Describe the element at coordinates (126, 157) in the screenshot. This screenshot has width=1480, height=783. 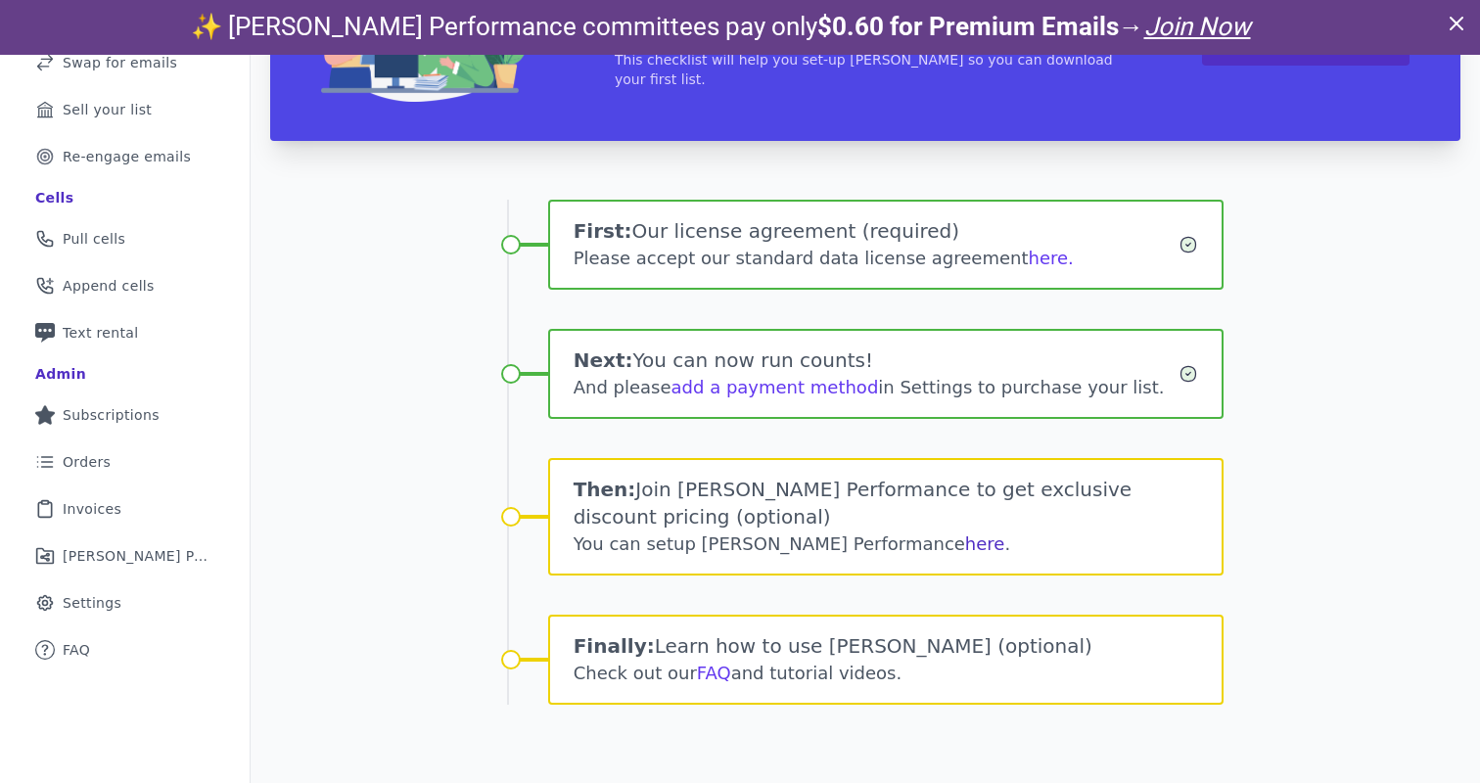
I see `span: Re-engage emails` at that location.